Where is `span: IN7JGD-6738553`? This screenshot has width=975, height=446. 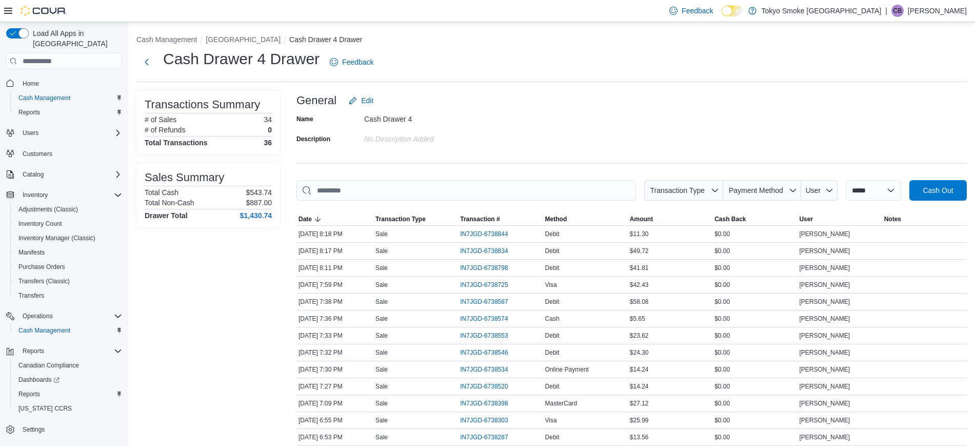
span: IN7JGD-6738553 is located at coordinates (484, 336).